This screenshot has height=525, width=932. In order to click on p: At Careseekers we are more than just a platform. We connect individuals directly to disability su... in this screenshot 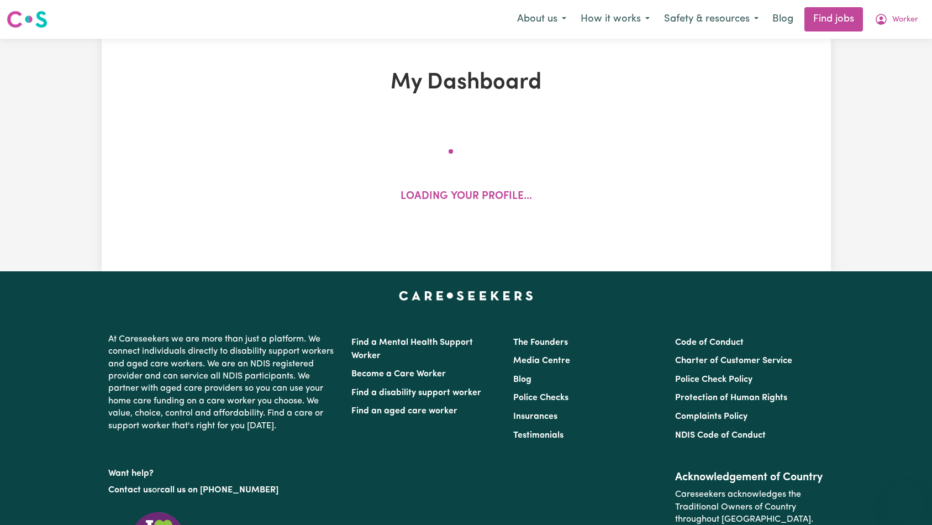, I will do `click(223, 382)`.